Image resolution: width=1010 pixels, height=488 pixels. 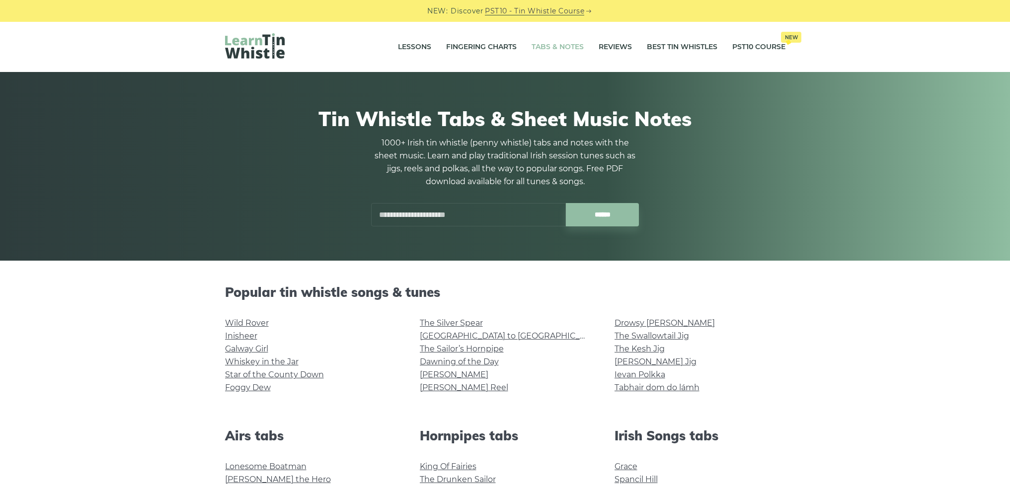 What do you see at coordinates (558, 47) in the screenshot?
I see `a: Tabs & Notes` at bounding box center [558, 47].